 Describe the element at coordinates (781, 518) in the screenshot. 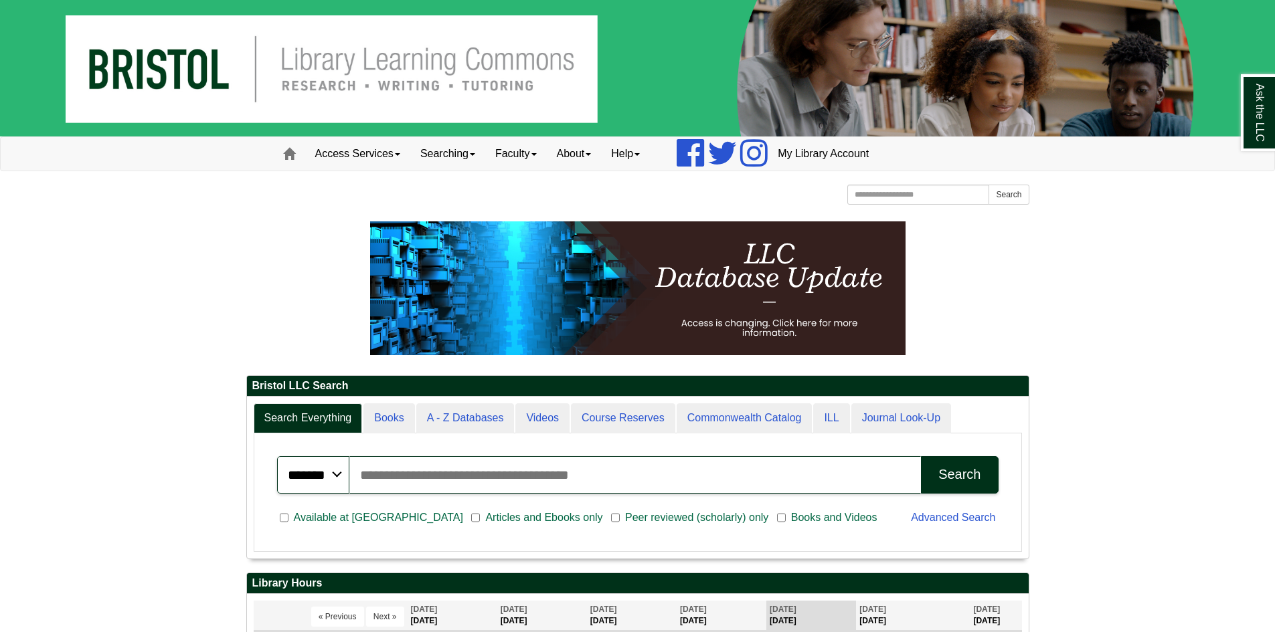

I see `input: Books and Videos` at that location.